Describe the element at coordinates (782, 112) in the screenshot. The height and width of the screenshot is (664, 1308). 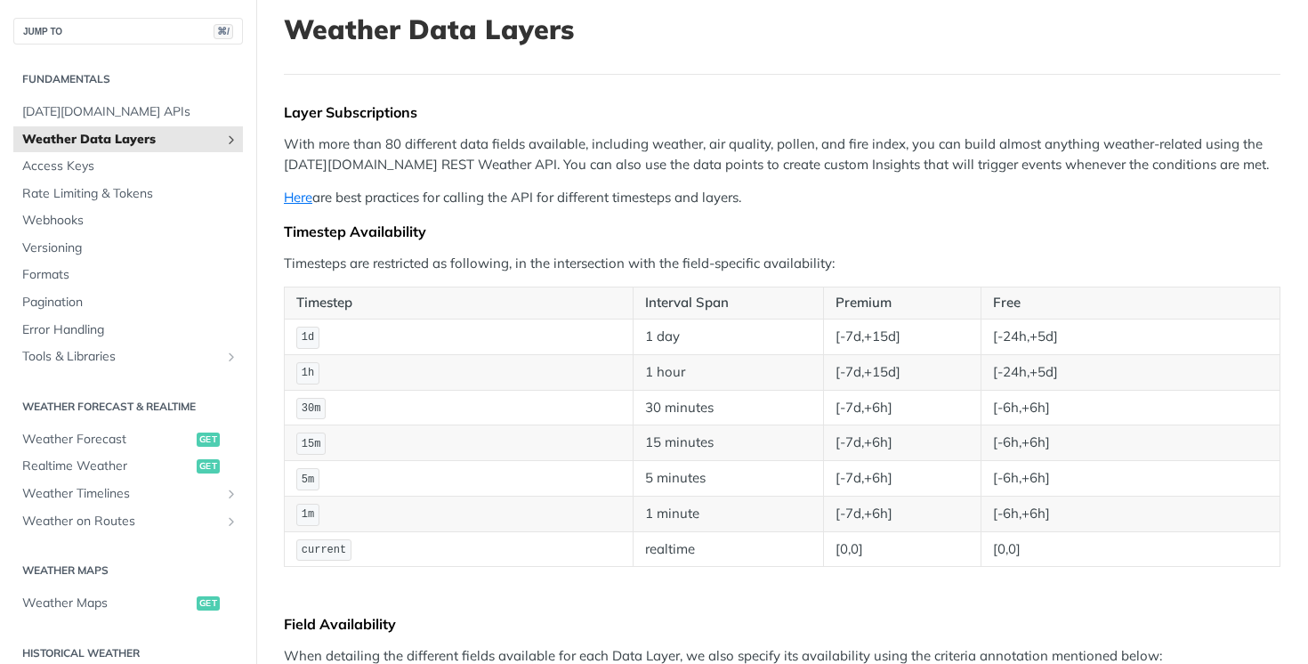
I see `div: Layer Subscriptions` at that location.